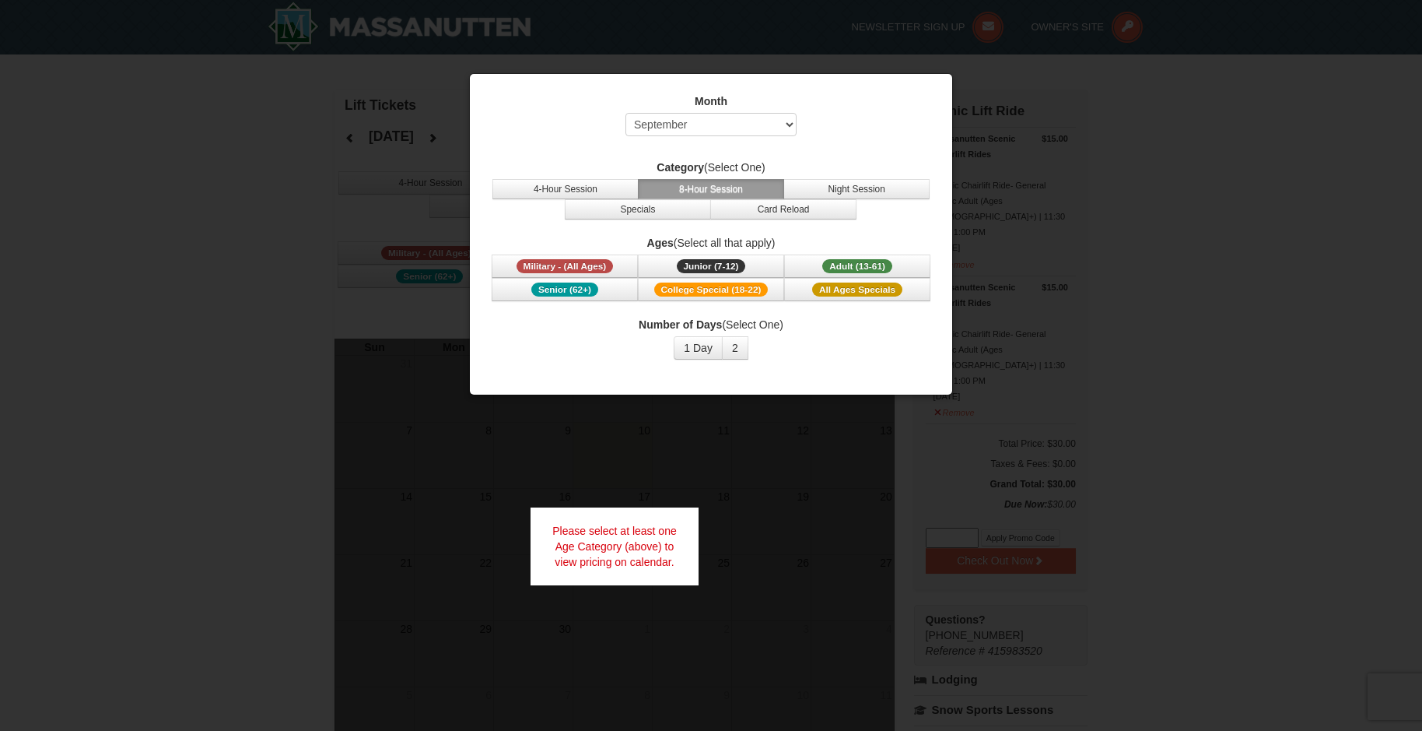 The image size is (1422, 731). Describe the element at coordinates (857, 289) in the screenshot. I see `button: All Ages Specials` at that location.